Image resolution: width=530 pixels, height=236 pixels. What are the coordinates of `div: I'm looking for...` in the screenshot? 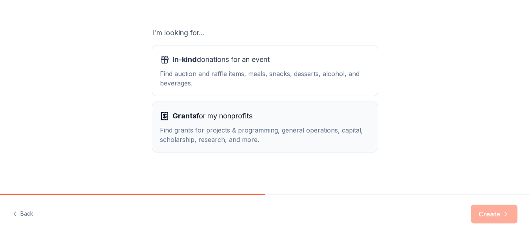 It's located at (265, 33).